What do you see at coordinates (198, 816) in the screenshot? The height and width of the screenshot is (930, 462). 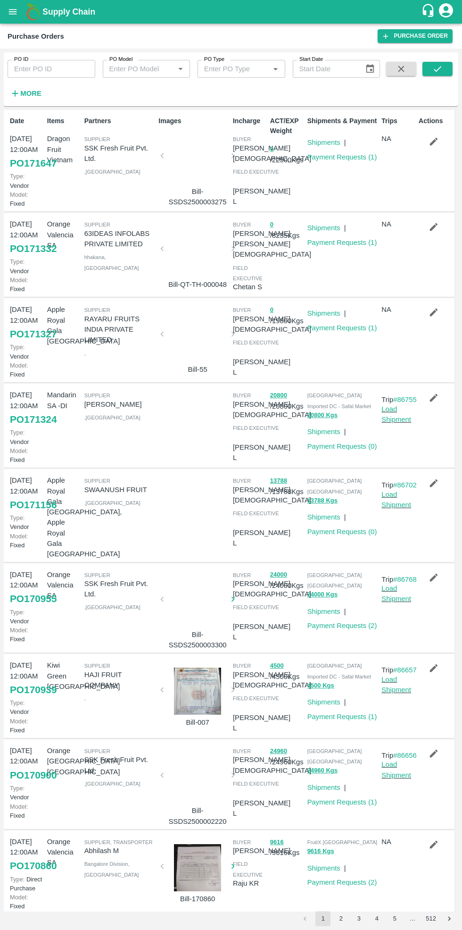 I see `p: Bill-SSDS2500002220` at bounding box center [198, 816].